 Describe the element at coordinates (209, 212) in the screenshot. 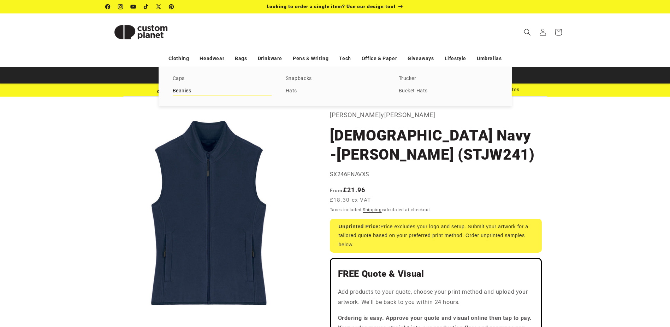

I see `media-gallery: Gallery Viewer` at that location.